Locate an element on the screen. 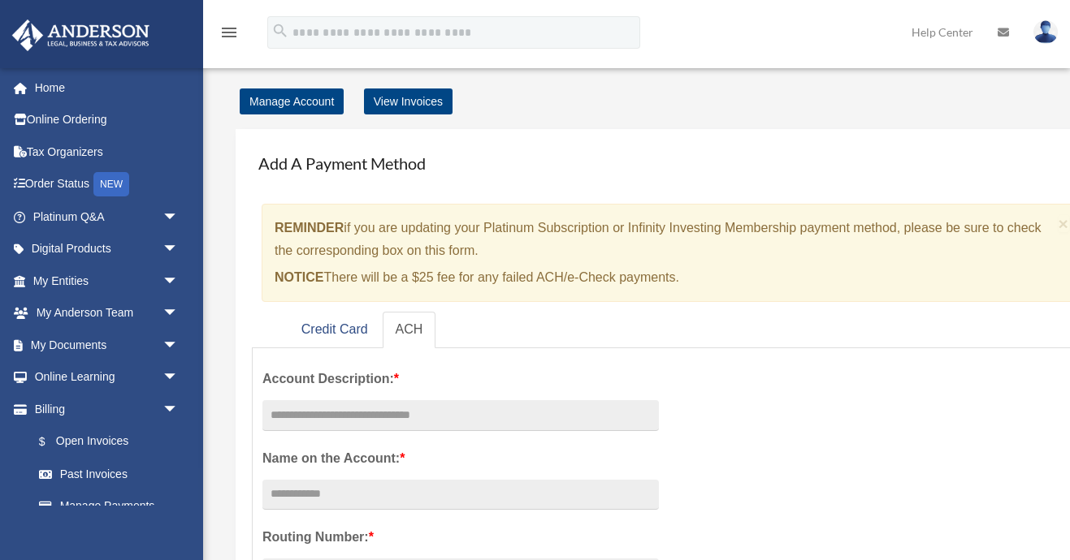 The image size is (1070, 560). i: search is located at coordinates (280, 31).